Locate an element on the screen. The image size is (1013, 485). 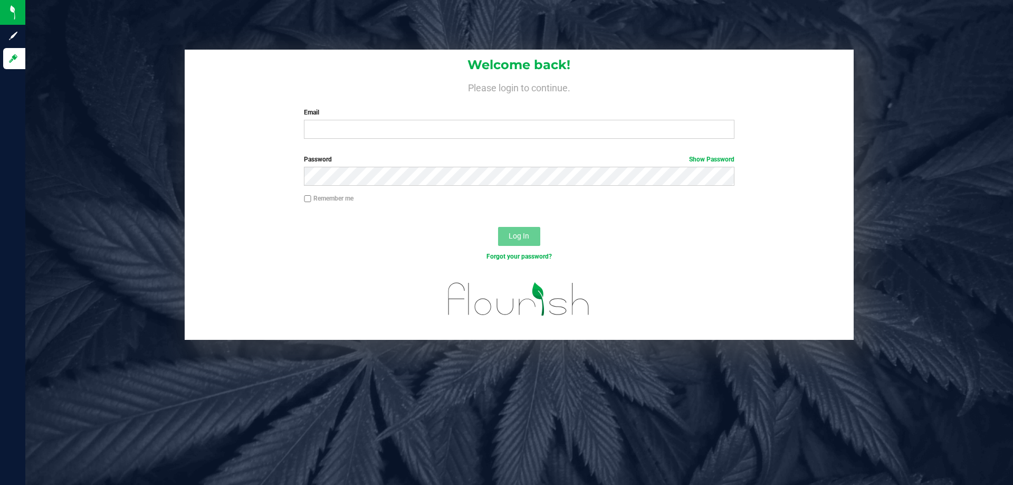
a: Forgot your password? is located at coordinates (519, 256).